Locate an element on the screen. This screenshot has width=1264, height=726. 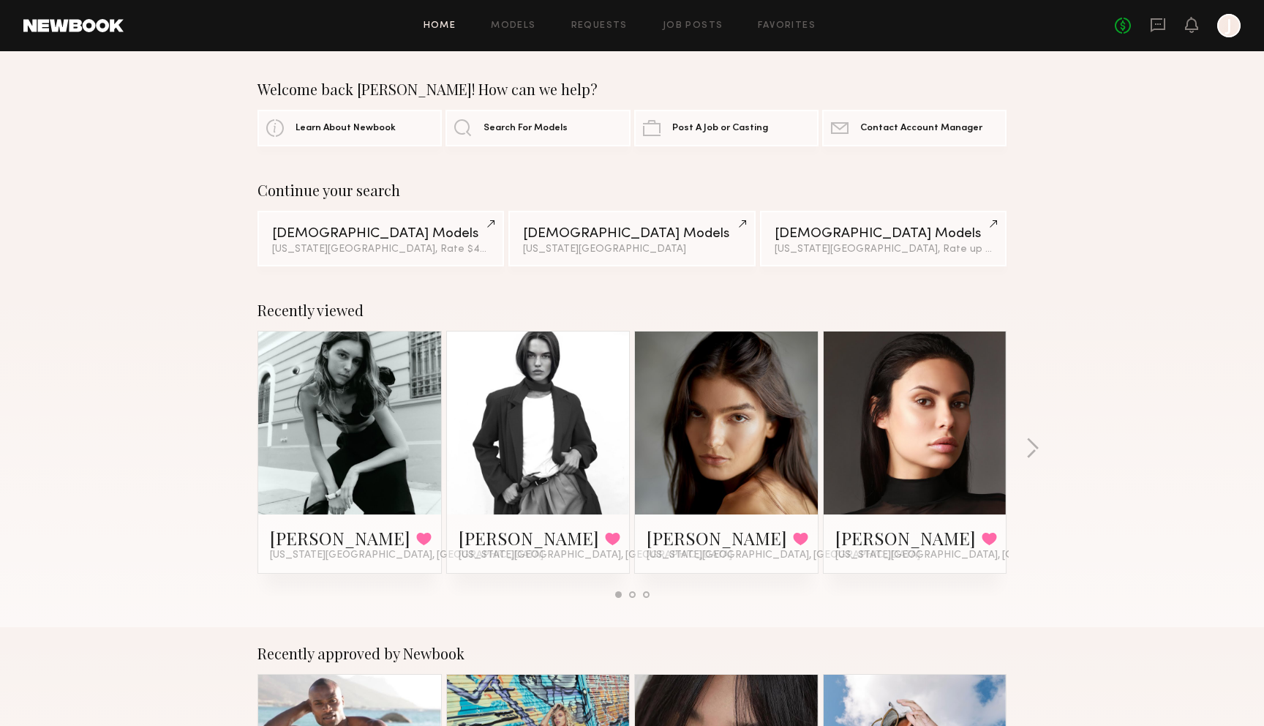
a: Favorites is located at coordinates (787, 26).